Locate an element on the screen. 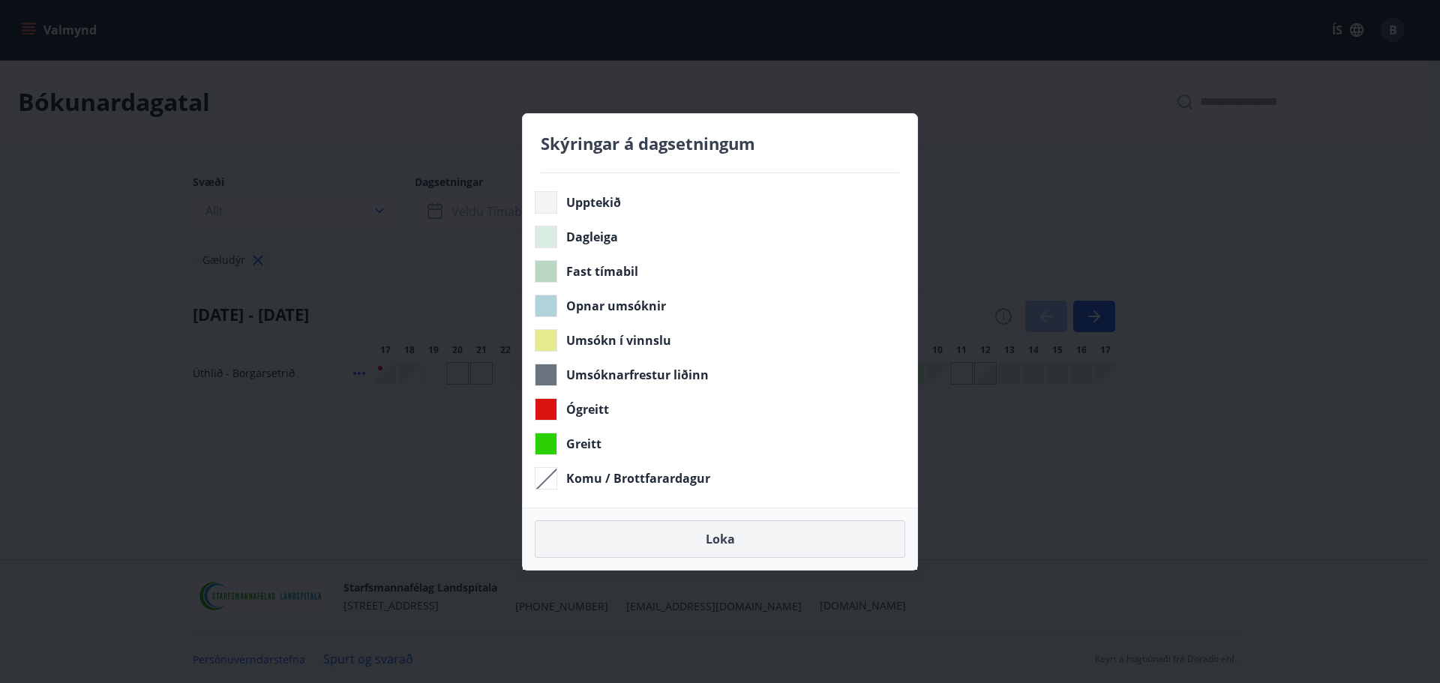  span: Umsóknarfrestur liðinn is located at coordinates (638, 375).